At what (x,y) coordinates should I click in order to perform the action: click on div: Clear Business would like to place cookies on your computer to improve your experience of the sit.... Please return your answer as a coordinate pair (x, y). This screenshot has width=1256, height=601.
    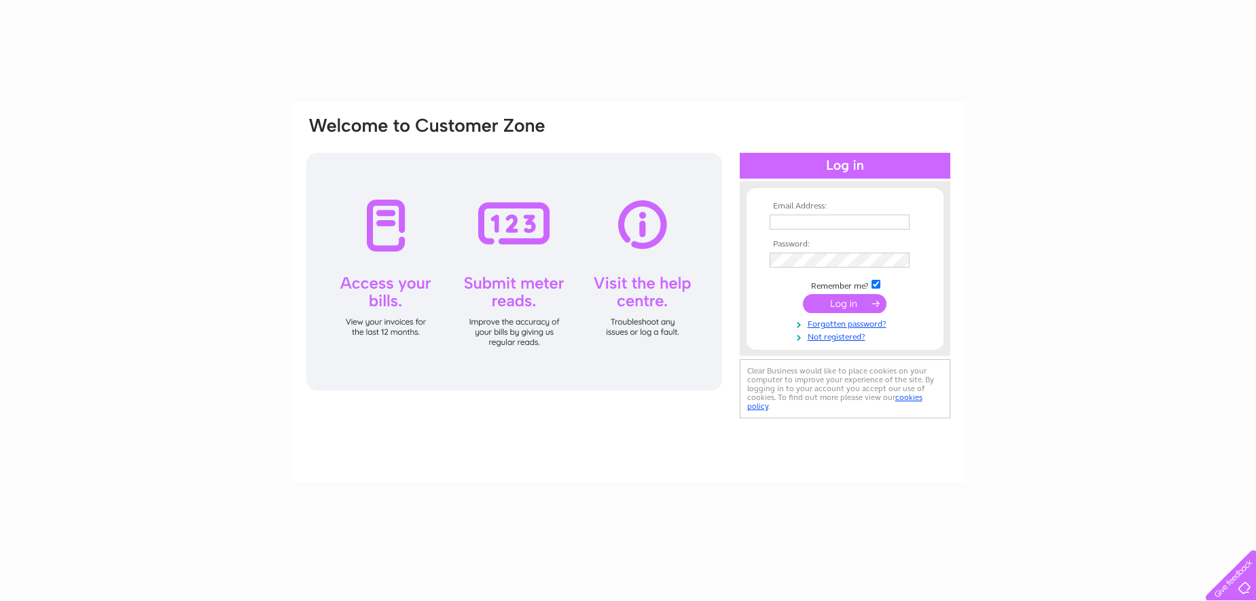
    Looking at the image, I should click on (845, 389).